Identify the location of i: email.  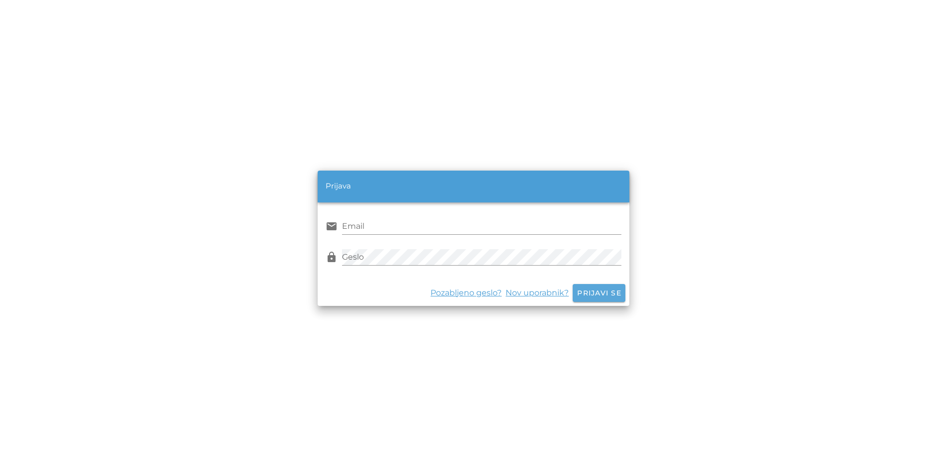
(332, 226).